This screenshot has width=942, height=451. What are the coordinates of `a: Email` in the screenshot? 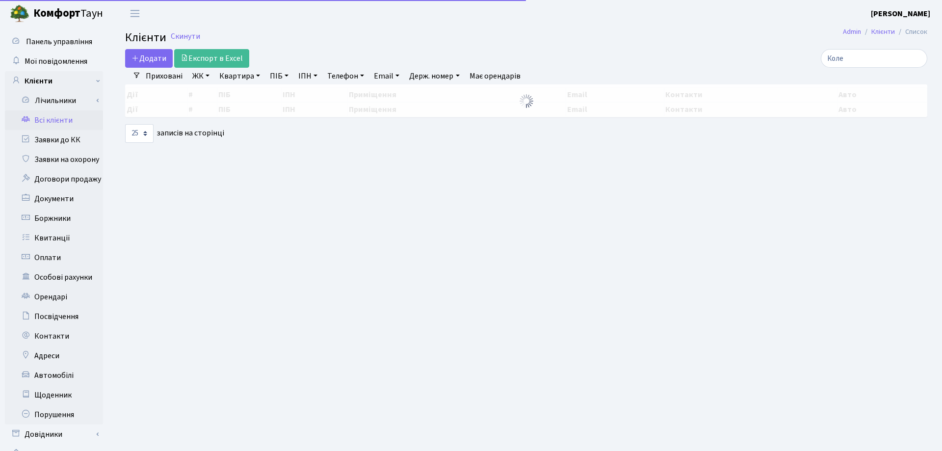 It's located at (387, 76).